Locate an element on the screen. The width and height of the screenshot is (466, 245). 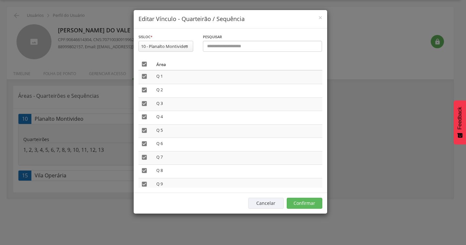
td: Q 2 is located at coordinates (238, 91).